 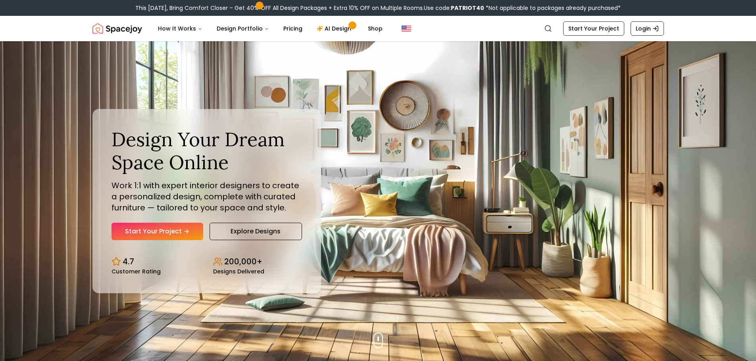 What do you see at coordinates (467, 8) in the screenshot?
I see `b: PATRIOT40` at bounding box center [467, 8].